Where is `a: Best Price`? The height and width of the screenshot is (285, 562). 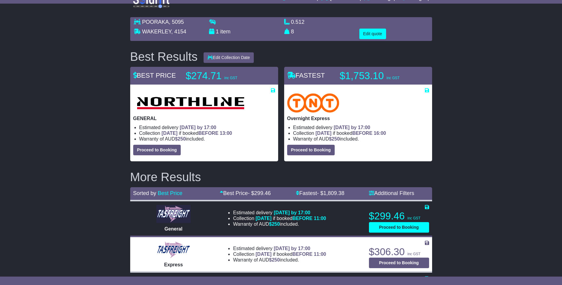 a: Best Price is located at coordinates (170, 193).